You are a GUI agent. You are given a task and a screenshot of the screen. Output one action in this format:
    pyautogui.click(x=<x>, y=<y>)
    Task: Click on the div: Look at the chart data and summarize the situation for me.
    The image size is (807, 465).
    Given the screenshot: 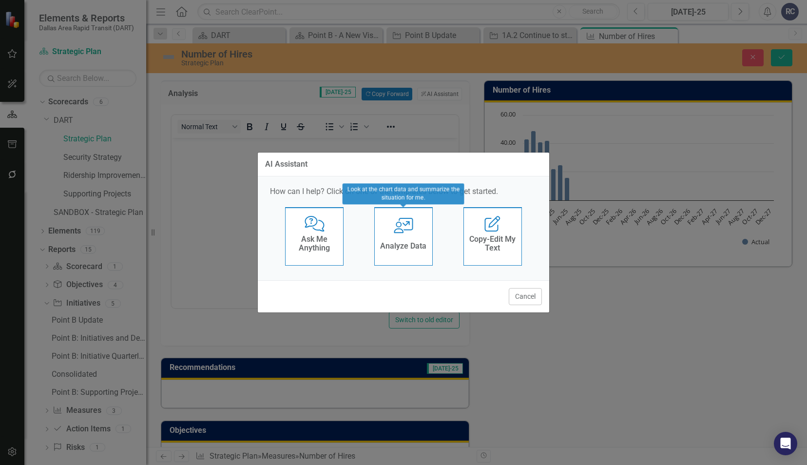 What is the action you would take?
    pyautogui.click(x=403, y=193)
    